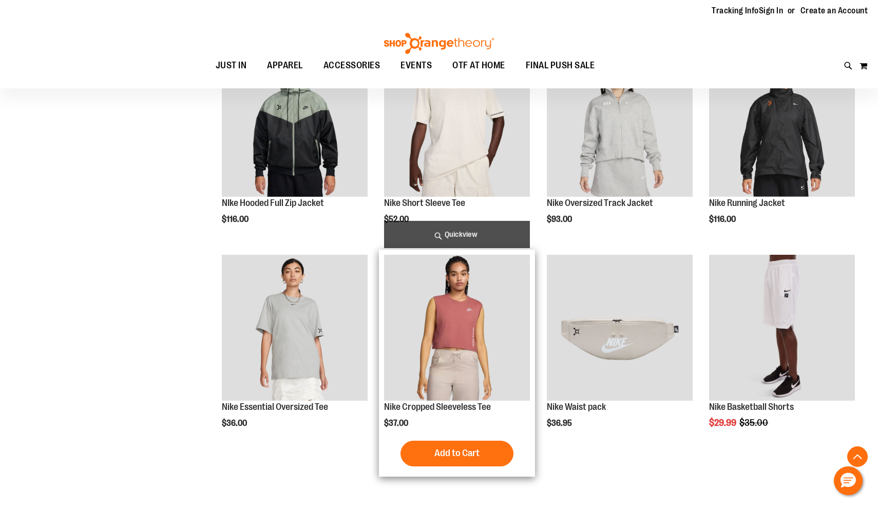  What do you see at coordinates (771, 11) in the screenshot?
I see `a: Sign In` at bounding box center [771, 11].